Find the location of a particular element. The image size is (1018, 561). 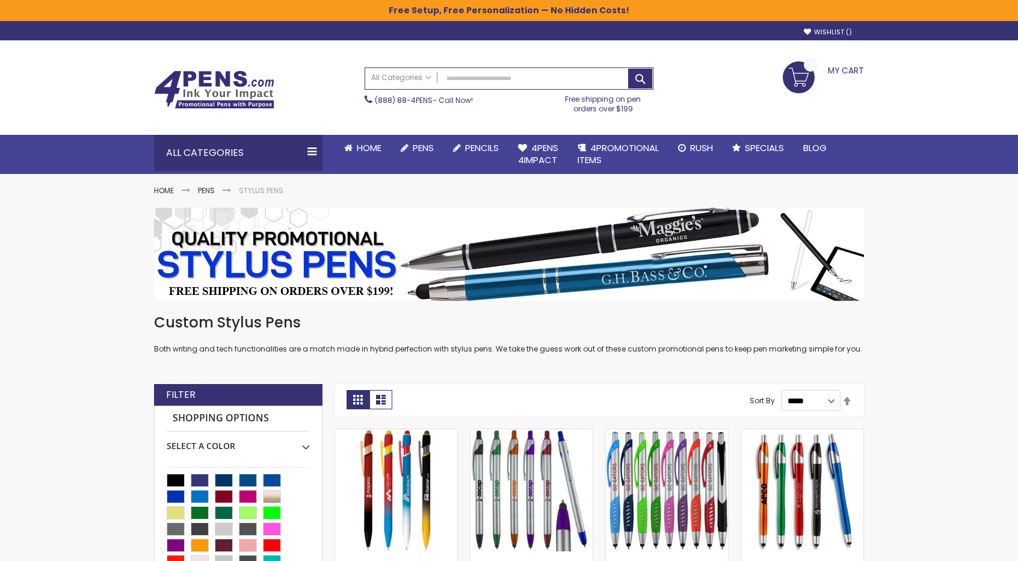

img: Promotional iSlimster Stylus Click Pen is located at coordinates (802, 490).